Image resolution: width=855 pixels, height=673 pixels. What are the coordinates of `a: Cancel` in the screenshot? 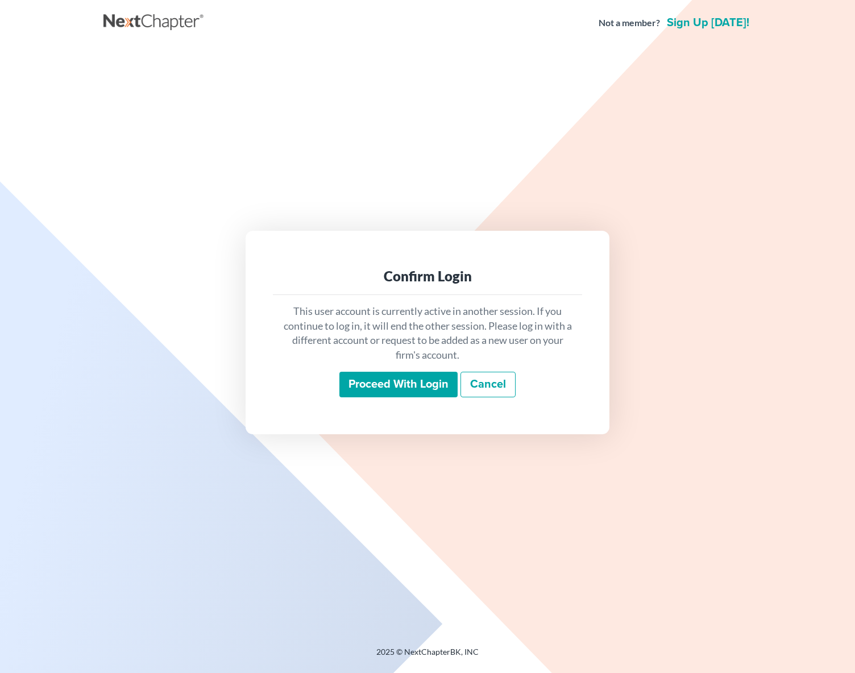 It's located at (488, 385).